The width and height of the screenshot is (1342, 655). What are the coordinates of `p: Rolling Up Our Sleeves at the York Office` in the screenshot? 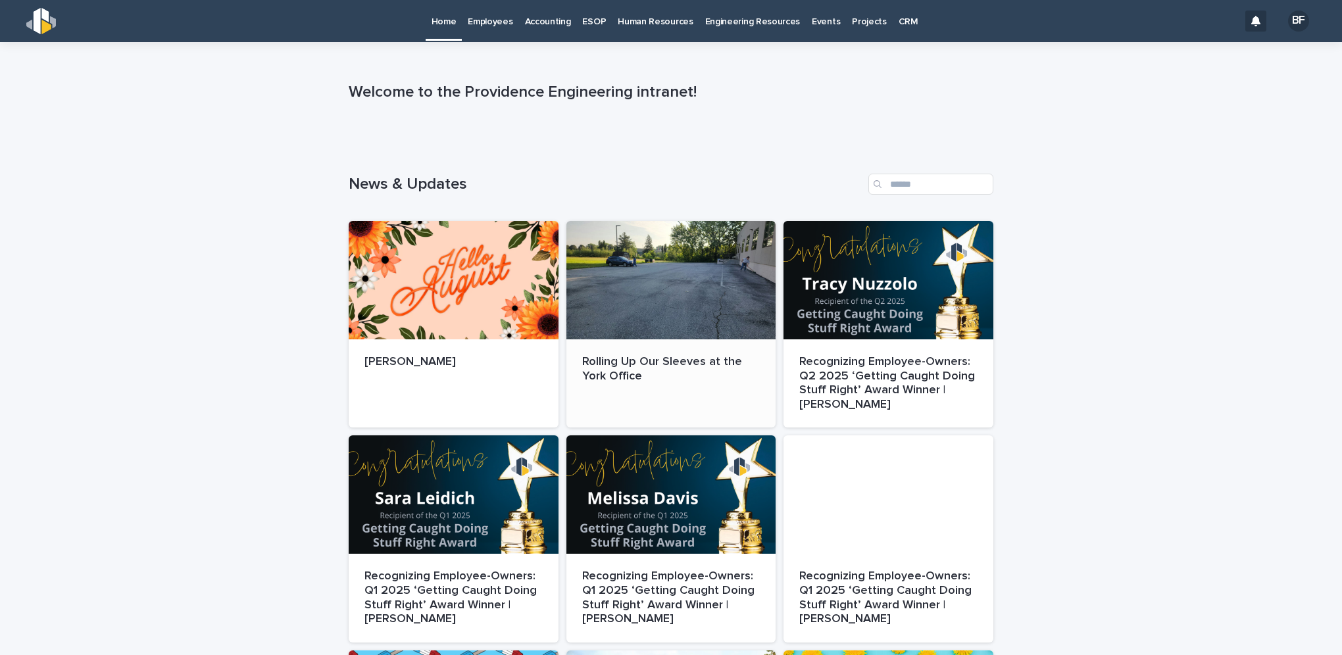 It's located at (671, 369).